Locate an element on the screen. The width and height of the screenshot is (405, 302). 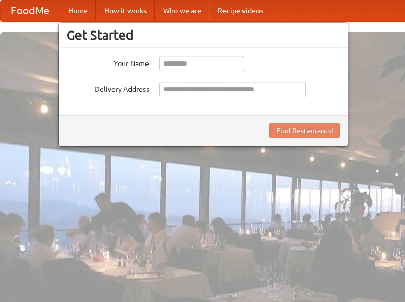
label: Your Name is located at coordinates (108, 62).